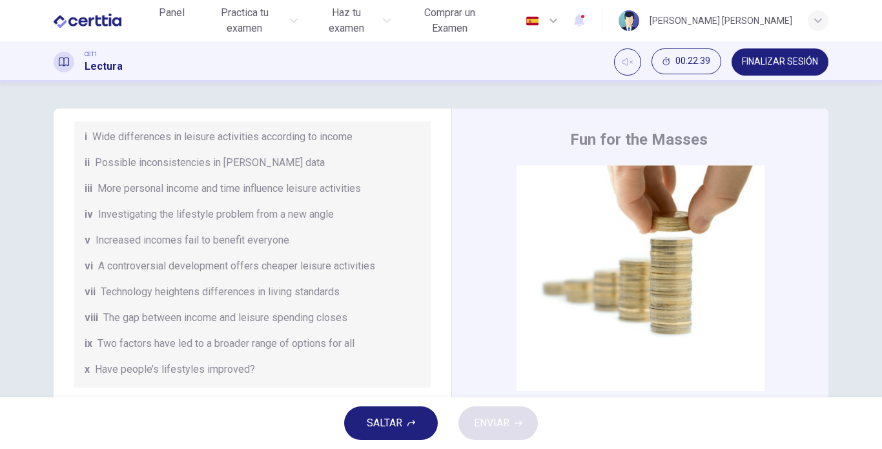 The image size is (882, 449). What do you see at coordinates (532, 21) in the screenshot?
I see `img: es` at bounding box center [532, 21].